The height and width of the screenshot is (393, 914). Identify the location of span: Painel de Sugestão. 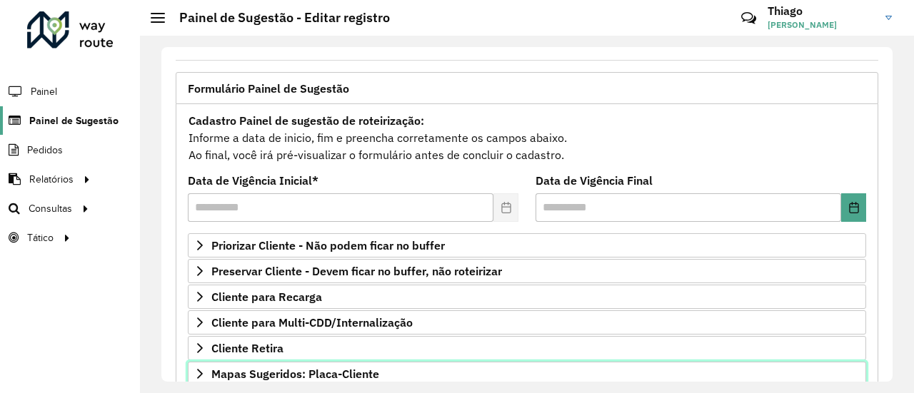
(74, 121).